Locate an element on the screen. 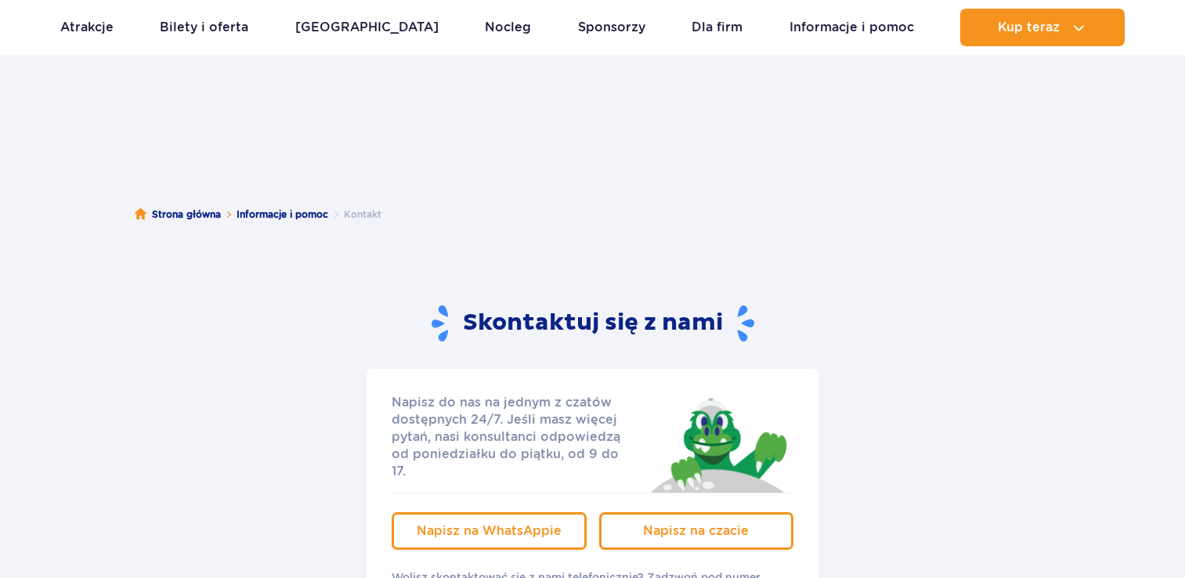  img: Jay is located at coordinates (717, 443).